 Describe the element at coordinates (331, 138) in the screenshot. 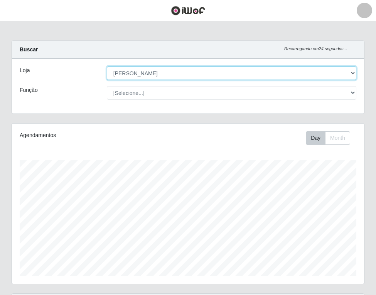

I see `div: Toolbar with button groups` at that location.